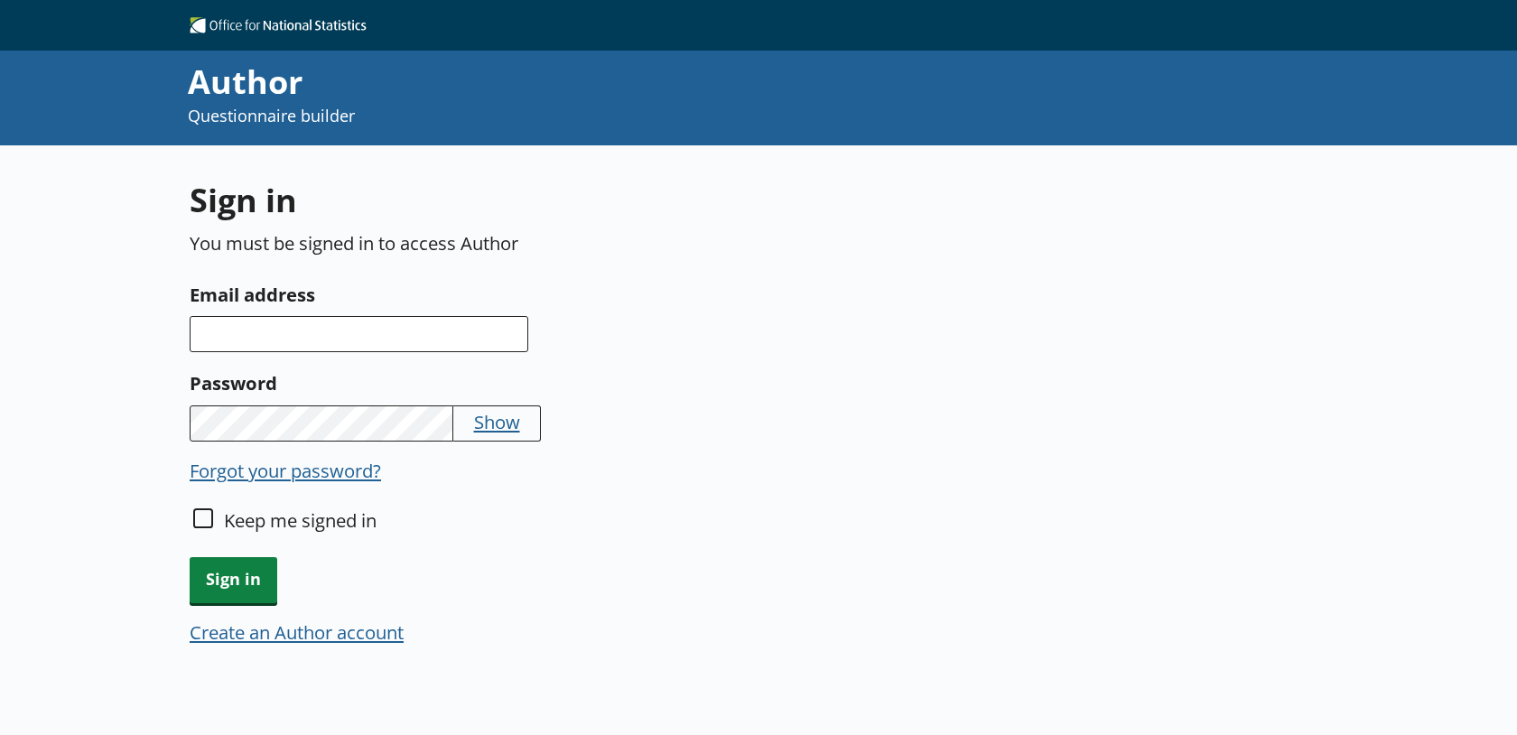 This screenshot has height=735, width=1517. What do you see at coordinates (602, 116) in the screenshot?
I see `p: Questionnaire builder` at bounding box center [602, 116].